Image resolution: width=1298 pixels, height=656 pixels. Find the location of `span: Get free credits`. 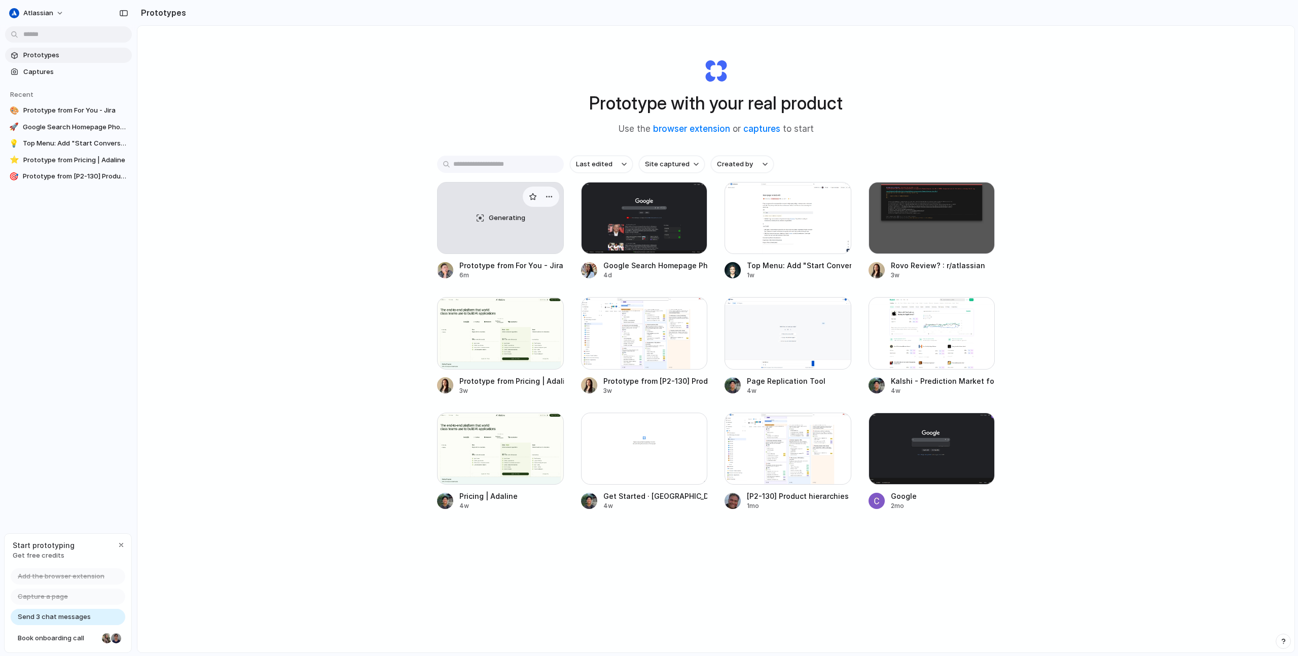

span: Get free credits is located at coordinates (44, 556).